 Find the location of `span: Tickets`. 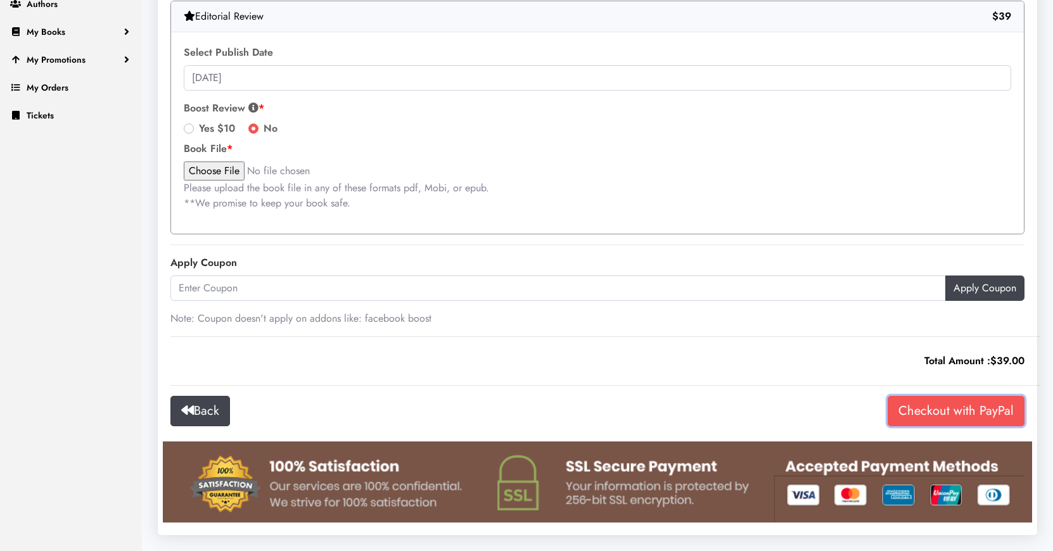

span: Tickets is located at coordinates (40, 115).